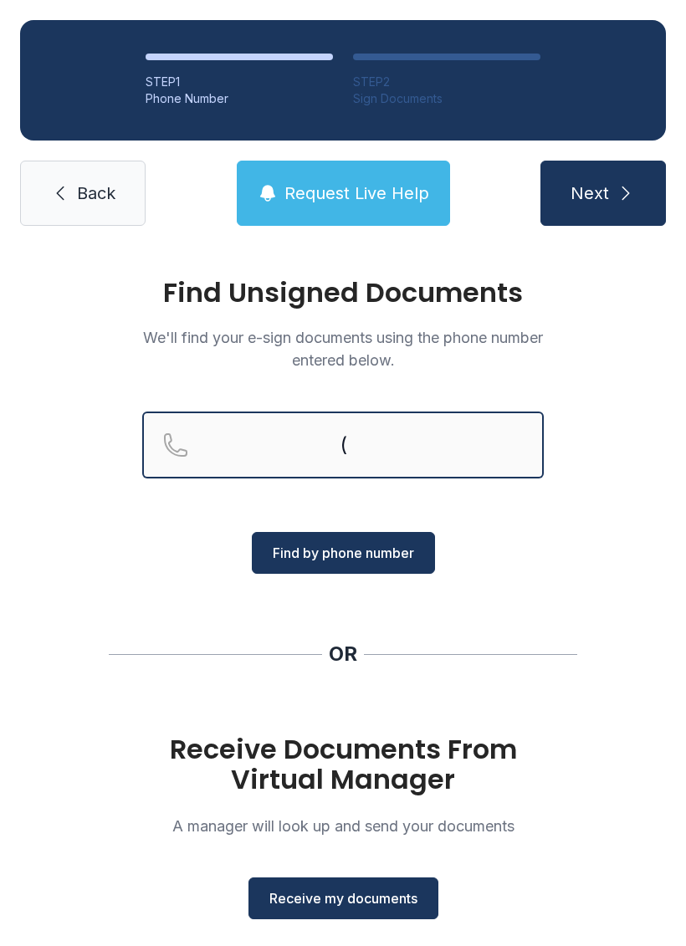 The height and width of the screenshot is (946, 686). I want to click on input: Reservation phone number, so click(343, 445).